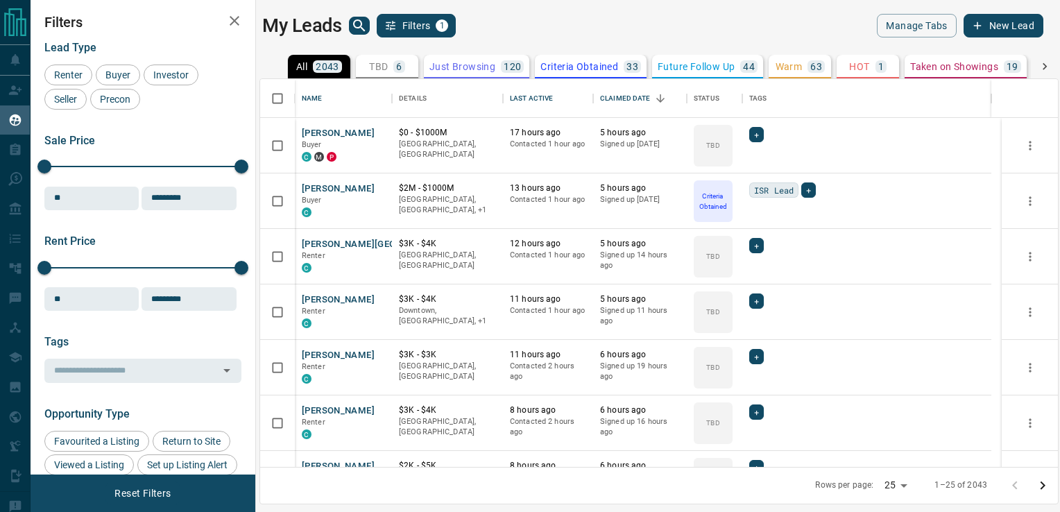  I want to click on p: Signed up 14 hours ago, so click(640, 260).